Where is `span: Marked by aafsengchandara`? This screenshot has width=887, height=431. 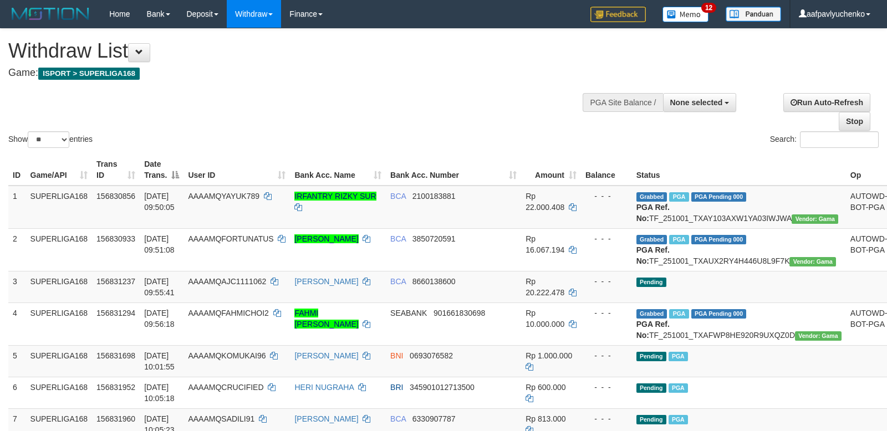
span: Marked by aafsengchandara is located at coordinates (678, 314).